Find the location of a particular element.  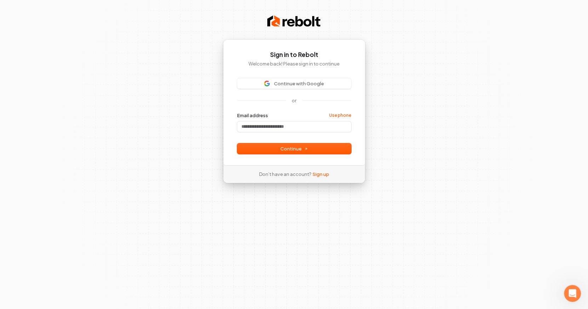

button: Continue is located at coordinates (294, 149).